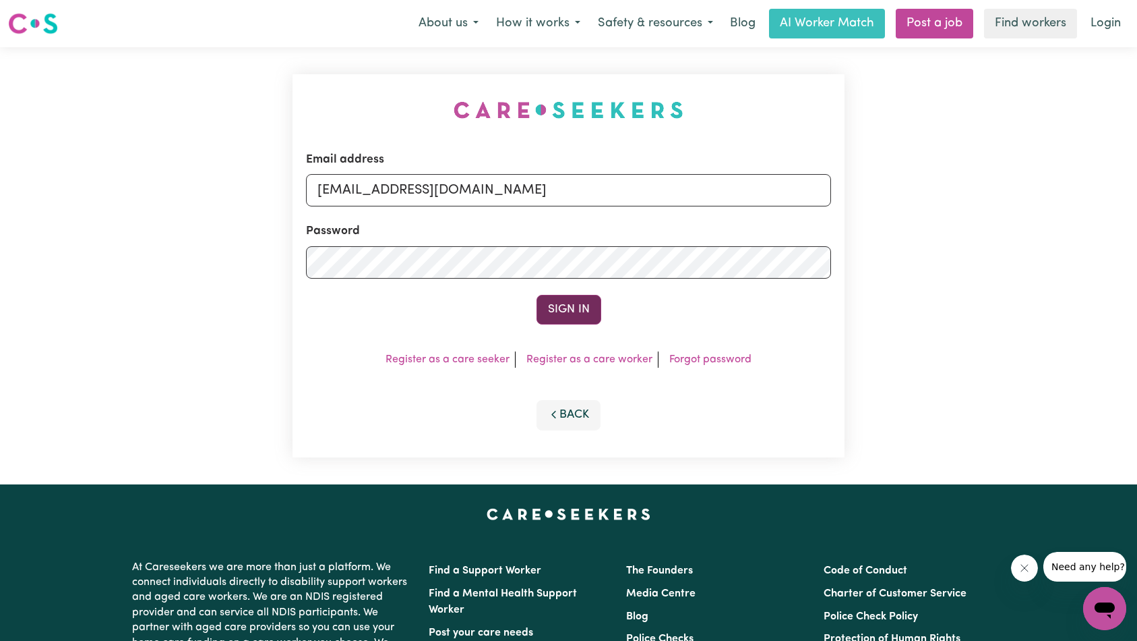 The width and height of the screenshot is (1137, 641). I want to click on button: How it works, so click(538, 24).